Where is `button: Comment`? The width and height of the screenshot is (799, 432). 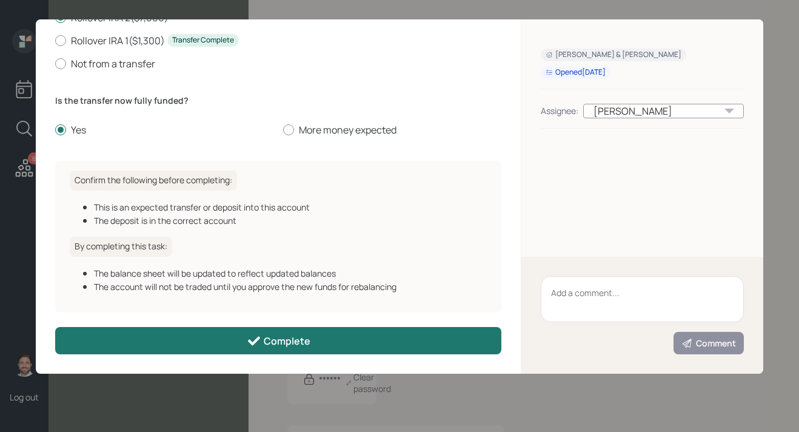 button: Comment is located at coordinates (709, 343).